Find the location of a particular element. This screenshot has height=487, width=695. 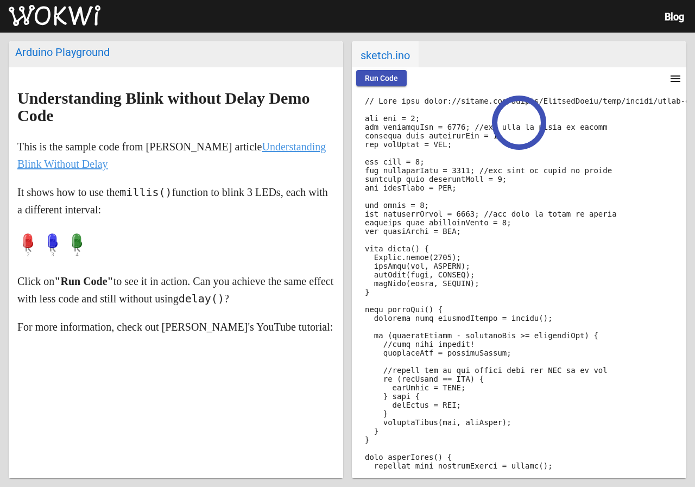

p: It shows how to use the function to blink 3 LEDs, each with a different interval: is located at coordinates (176, 201).